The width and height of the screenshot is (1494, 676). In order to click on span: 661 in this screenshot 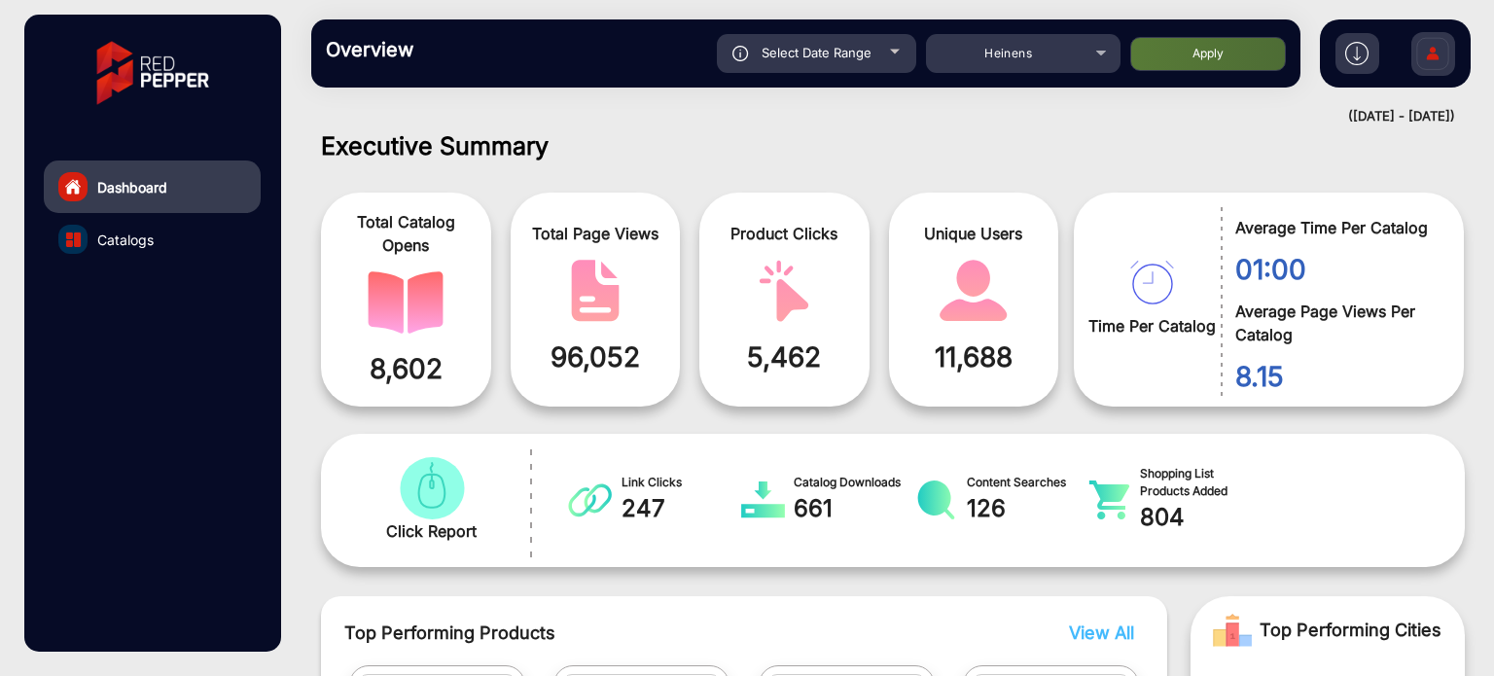, I will do `click(854, 509)`.